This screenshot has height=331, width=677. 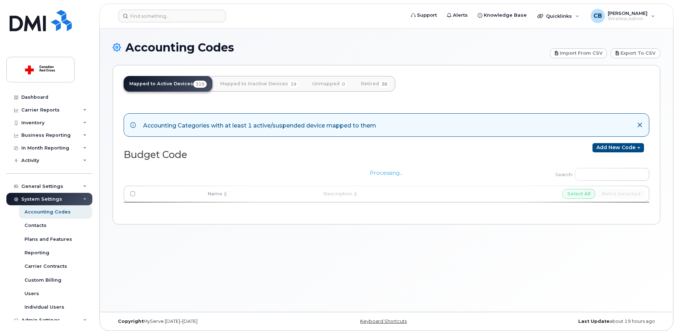 What do you see at coordinates (168, 84) in the screenshot?
I see `a: Mapped to Active Devices` at bounding box center [168, 84].